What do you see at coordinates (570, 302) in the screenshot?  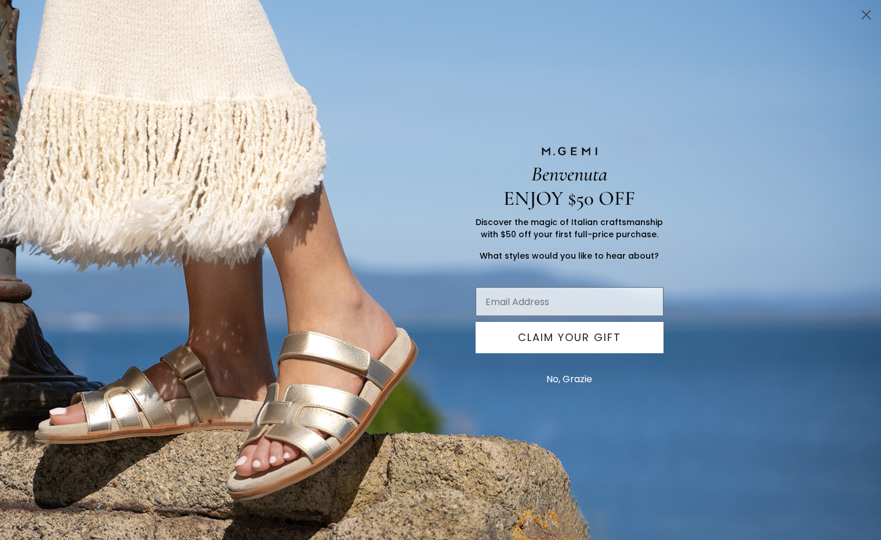 I see `input: Email Address` at bounding box center [570, 302].